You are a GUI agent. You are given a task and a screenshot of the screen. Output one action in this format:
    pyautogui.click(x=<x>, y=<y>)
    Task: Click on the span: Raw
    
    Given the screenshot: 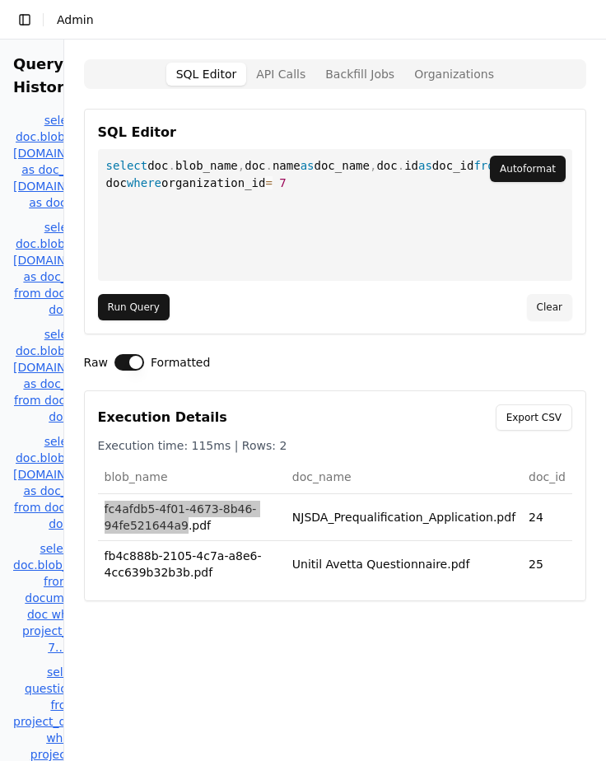 What is the action you would take?
    pyautogui.click(x=95, y=362)
    